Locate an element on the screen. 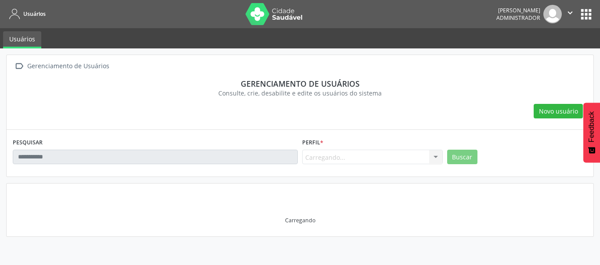 Image resolution: width=600 pixels, height=265 pixels. button: apps is located at coordinates (586, 14).